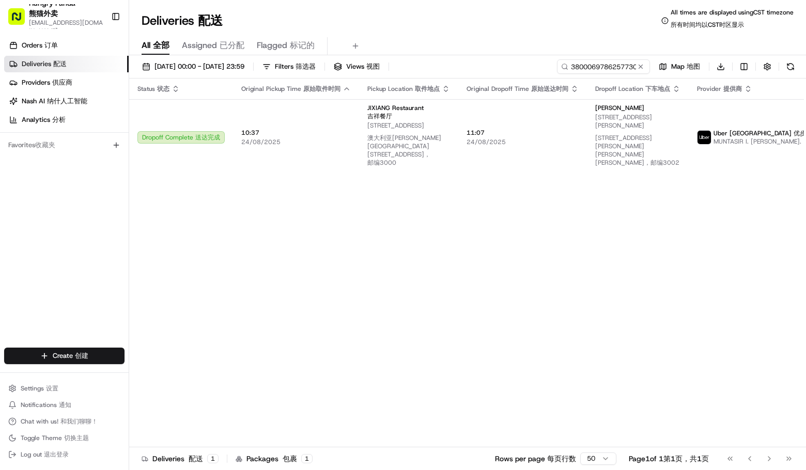 This screenshot has width=806, height=470. I want to click on span: Orders, so click(40, 45).